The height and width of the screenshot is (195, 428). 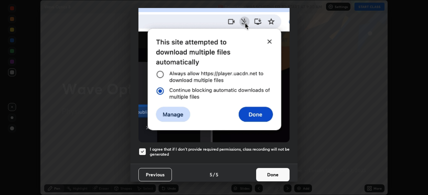 What do you see at coordinates (219, 152) in the screenshot?
I see `h5: I agree that if I don't provide required permissions, class recording will not be generated` at bounding box center [219, 152].